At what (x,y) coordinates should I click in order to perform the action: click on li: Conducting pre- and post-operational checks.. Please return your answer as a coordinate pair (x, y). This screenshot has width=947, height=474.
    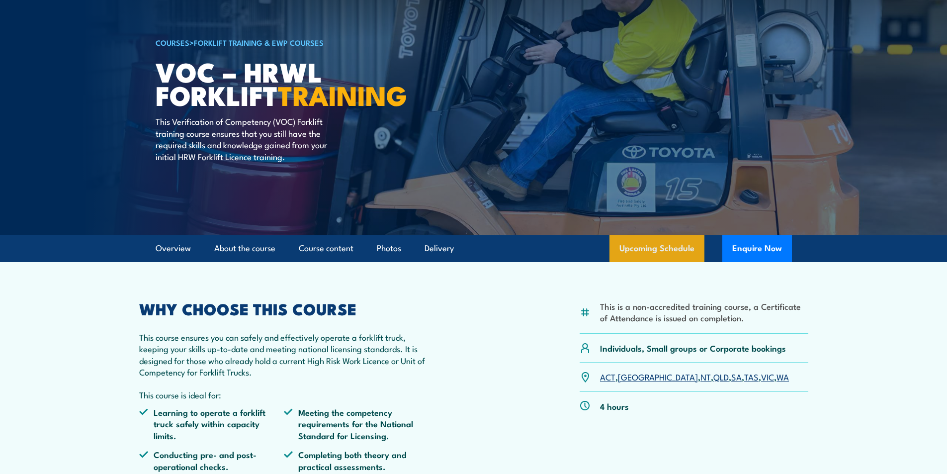
    Looking at the image, I should click on (212, 460).